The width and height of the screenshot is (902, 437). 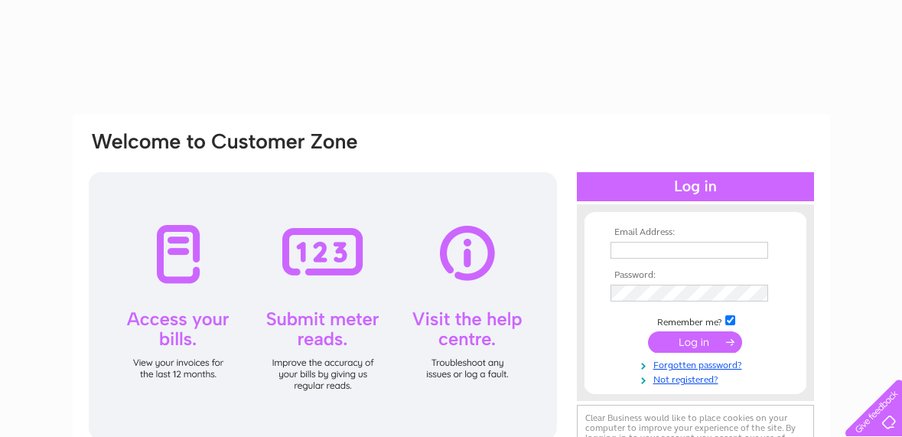 What do you see at coordinates (697, 378) in the screenshot?
I see `a: Not registered?` at bounding box center [697, 378].